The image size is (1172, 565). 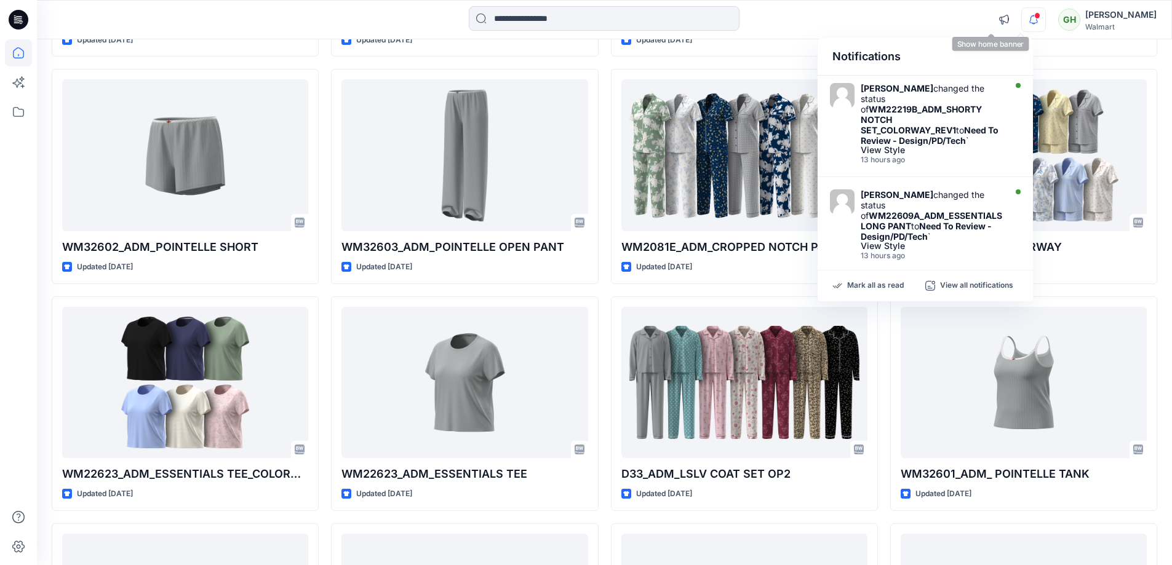 What do you see at coordinates (744, 155) in the screenshot?
I see `a: WM2081E_ADM_CROPPED NOTCH PJ SET w/ STRAIGHT HEM TOP_COLORWAY` at bounding box center [744, 155].